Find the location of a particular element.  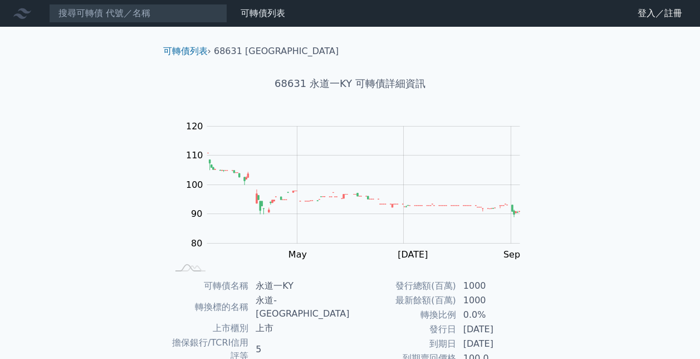

g: Chart is located at coordinates (358, 202).